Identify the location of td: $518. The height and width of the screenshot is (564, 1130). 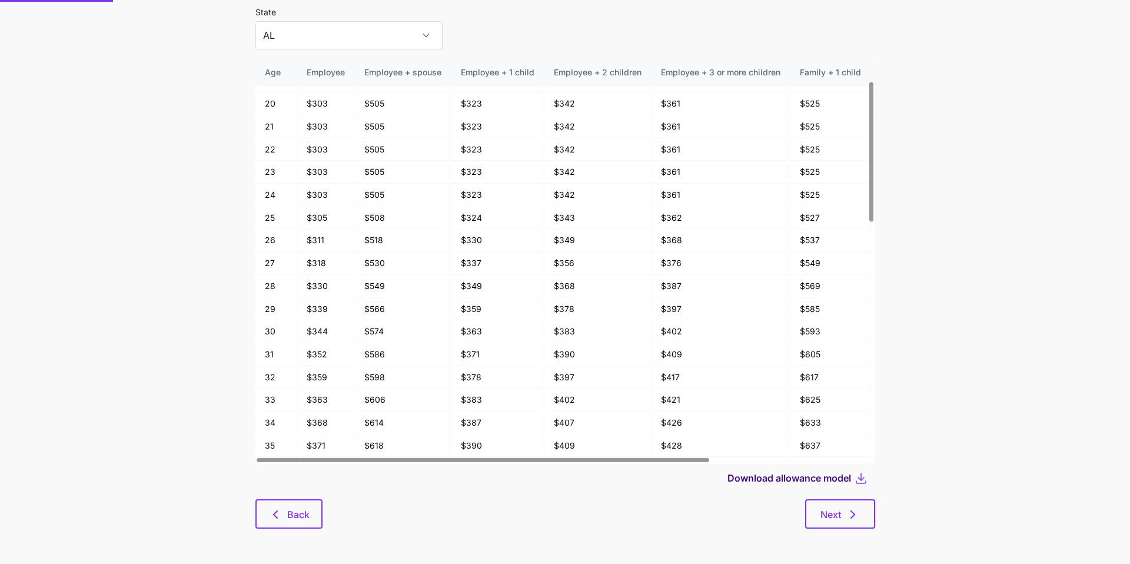
(403, 240).